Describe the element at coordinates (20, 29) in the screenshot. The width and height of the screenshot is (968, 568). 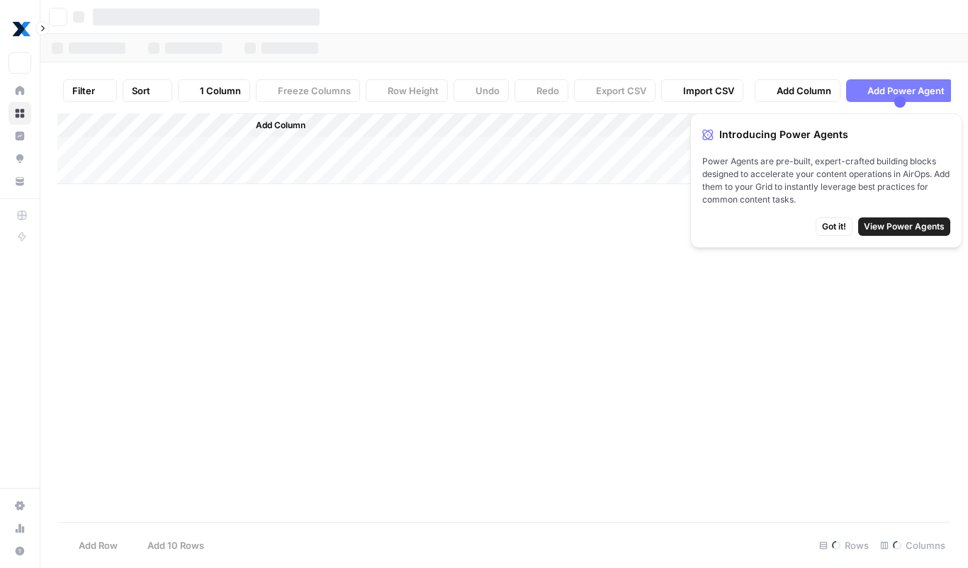
I see `button: Workspace: MaintainX` at that location.